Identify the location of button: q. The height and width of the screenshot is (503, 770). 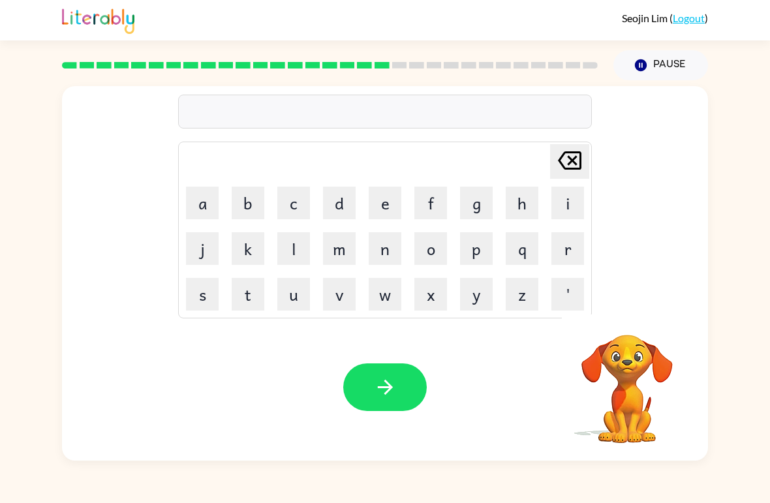
(522, 249).